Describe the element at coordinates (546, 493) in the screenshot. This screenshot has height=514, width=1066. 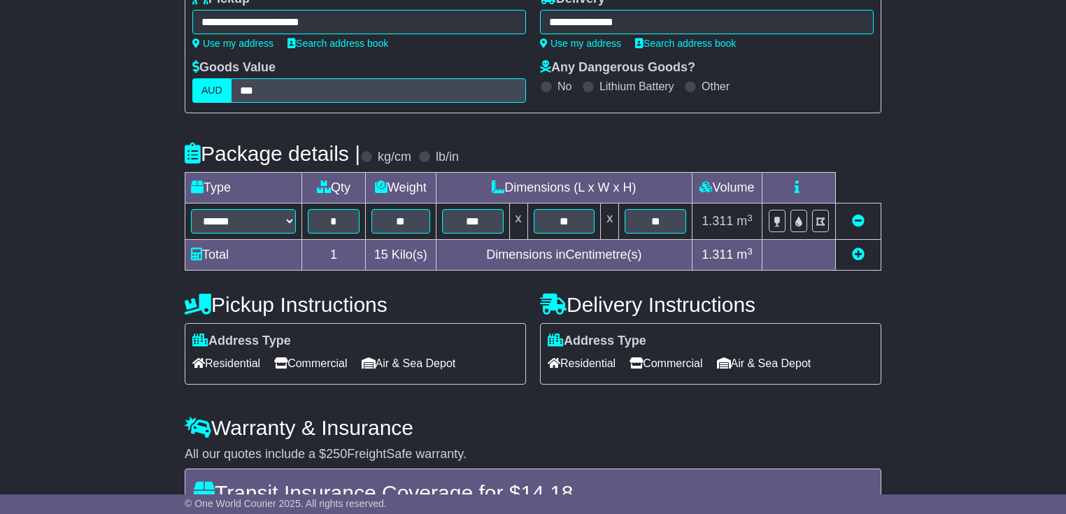
I see `span: 14.18` at that location.